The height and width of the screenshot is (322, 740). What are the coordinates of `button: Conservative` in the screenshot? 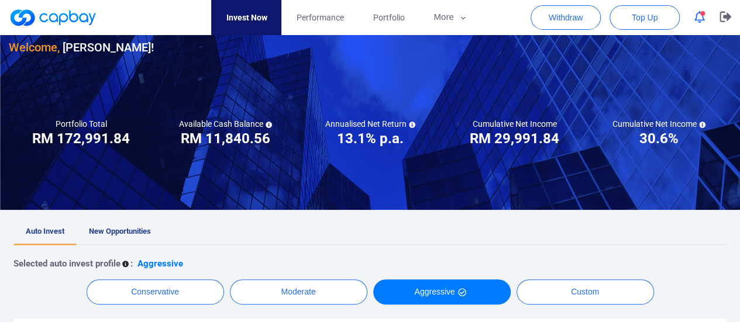 It's located at (155, 292).